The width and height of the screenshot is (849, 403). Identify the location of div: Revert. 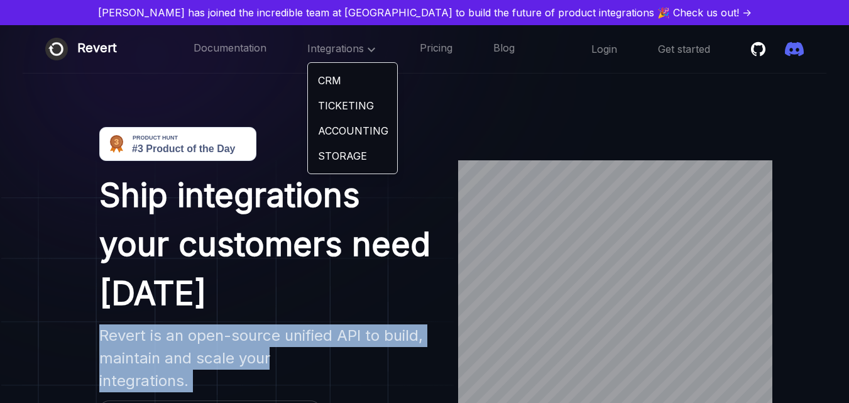
(97, 49).